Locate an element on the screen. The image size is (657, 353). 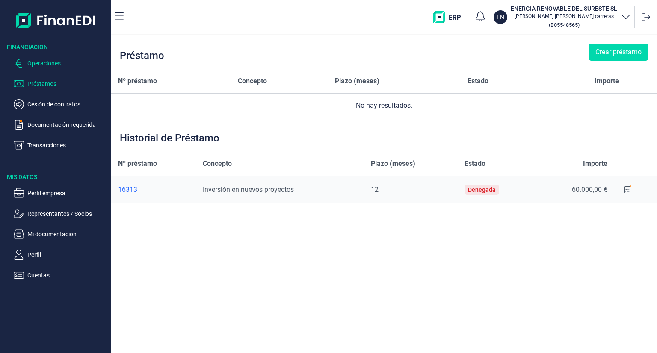
span: Inversión en nuevos proyectos is located at coordinates (248, 190).